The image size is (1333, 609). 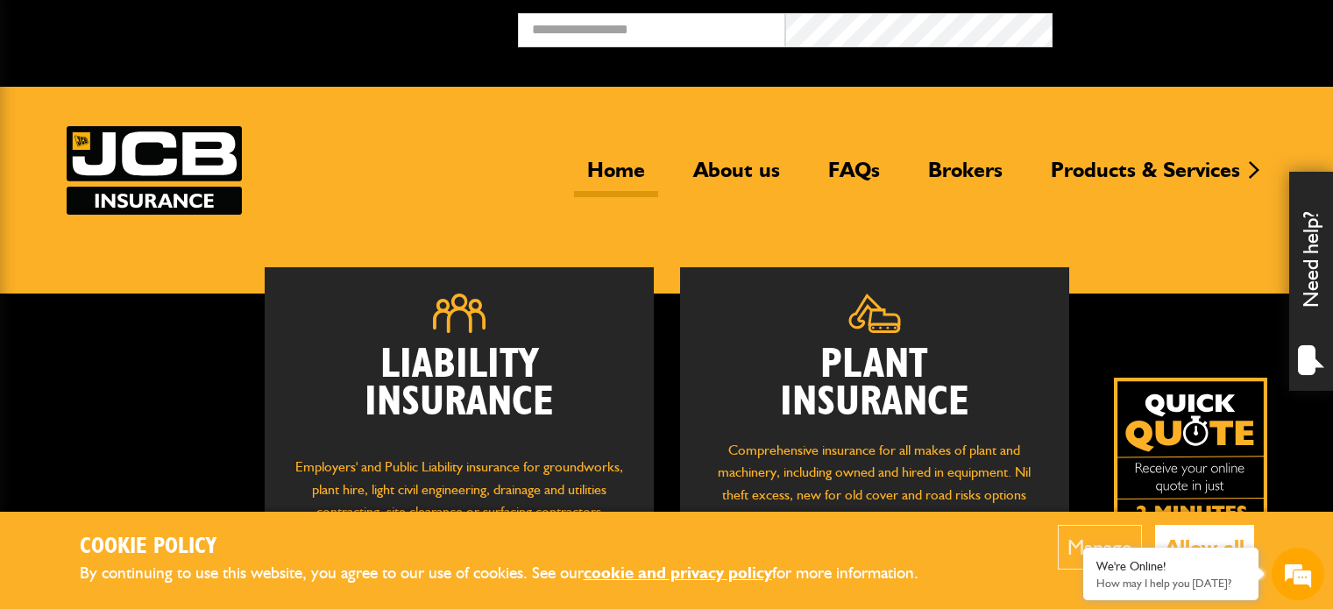 I want to click on h2: Plant Insurance, so click(x=874, y=384).